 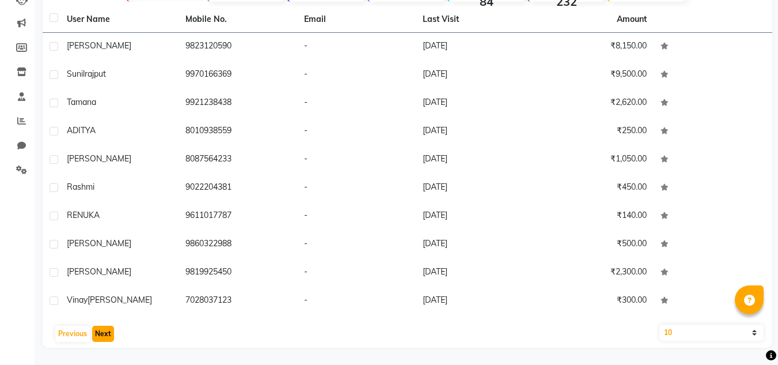 I want to click on td: ₹140.00, so click(x=595, y=216).